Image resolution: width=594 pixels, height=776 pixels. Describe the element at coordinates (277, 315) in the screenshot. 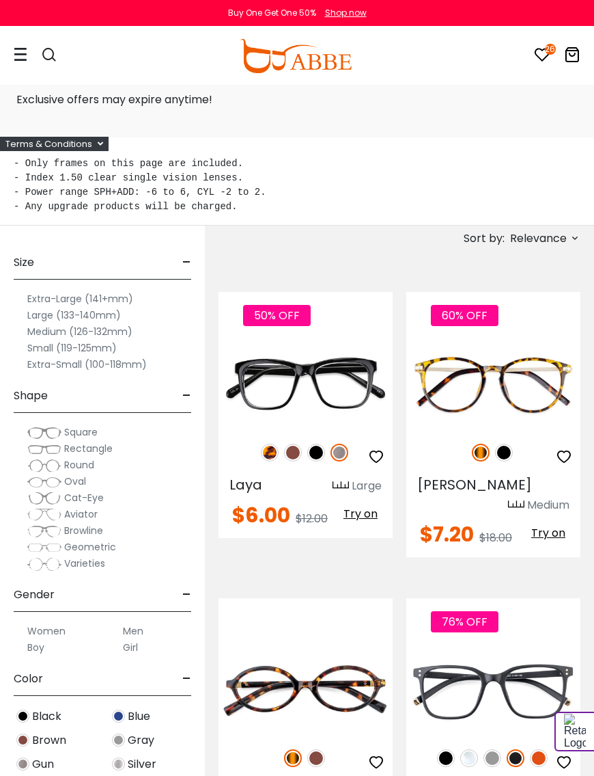

I see `span: 50% OFF` at that location.